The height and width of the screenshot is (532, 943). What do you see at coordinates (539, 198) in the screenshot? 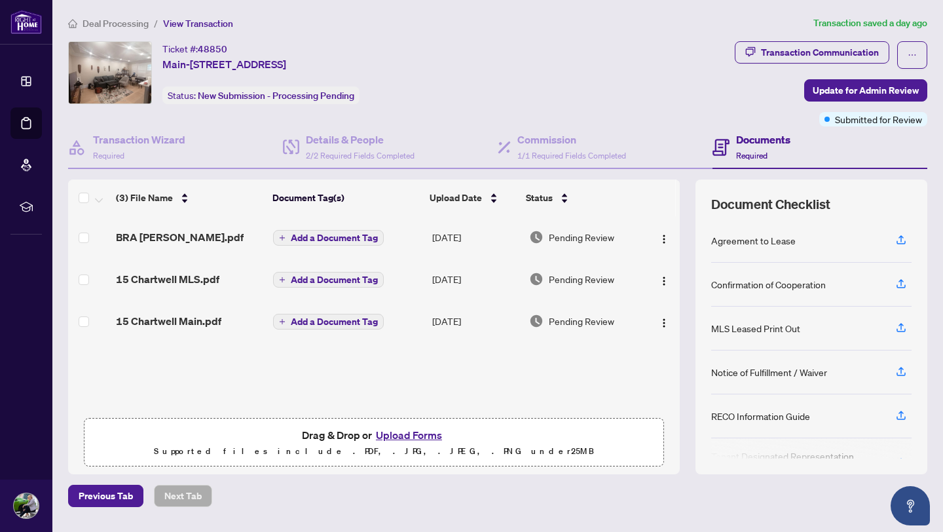
I see `span: Status` at bounding box center [539, 198].